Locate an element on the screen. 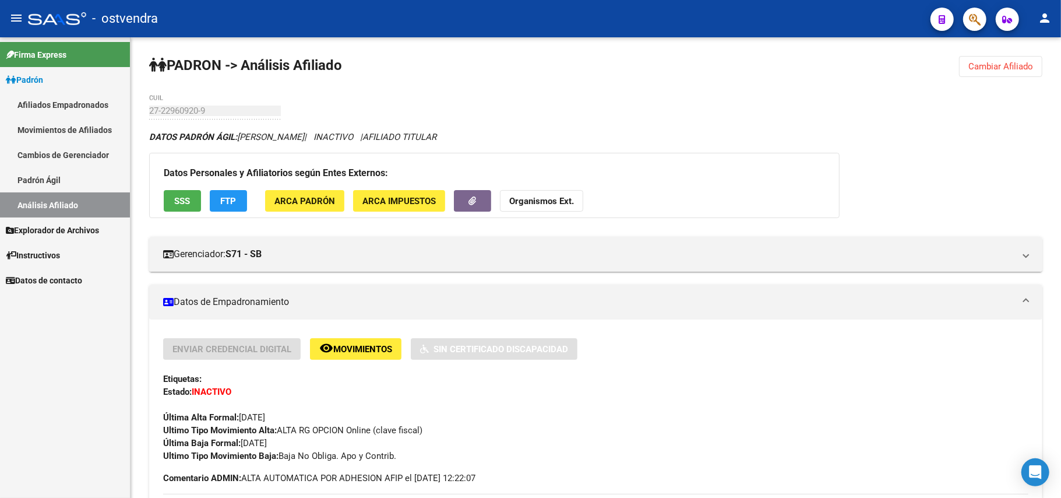  button: Cambiar Afiliado is located at coordinates (1001, 66).